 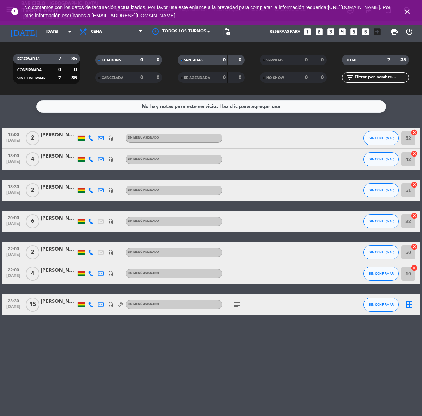 What do you see at coordinates (319, 32) in the screenshot?
I see `i: looks_two` at bounding box center [319, 32].